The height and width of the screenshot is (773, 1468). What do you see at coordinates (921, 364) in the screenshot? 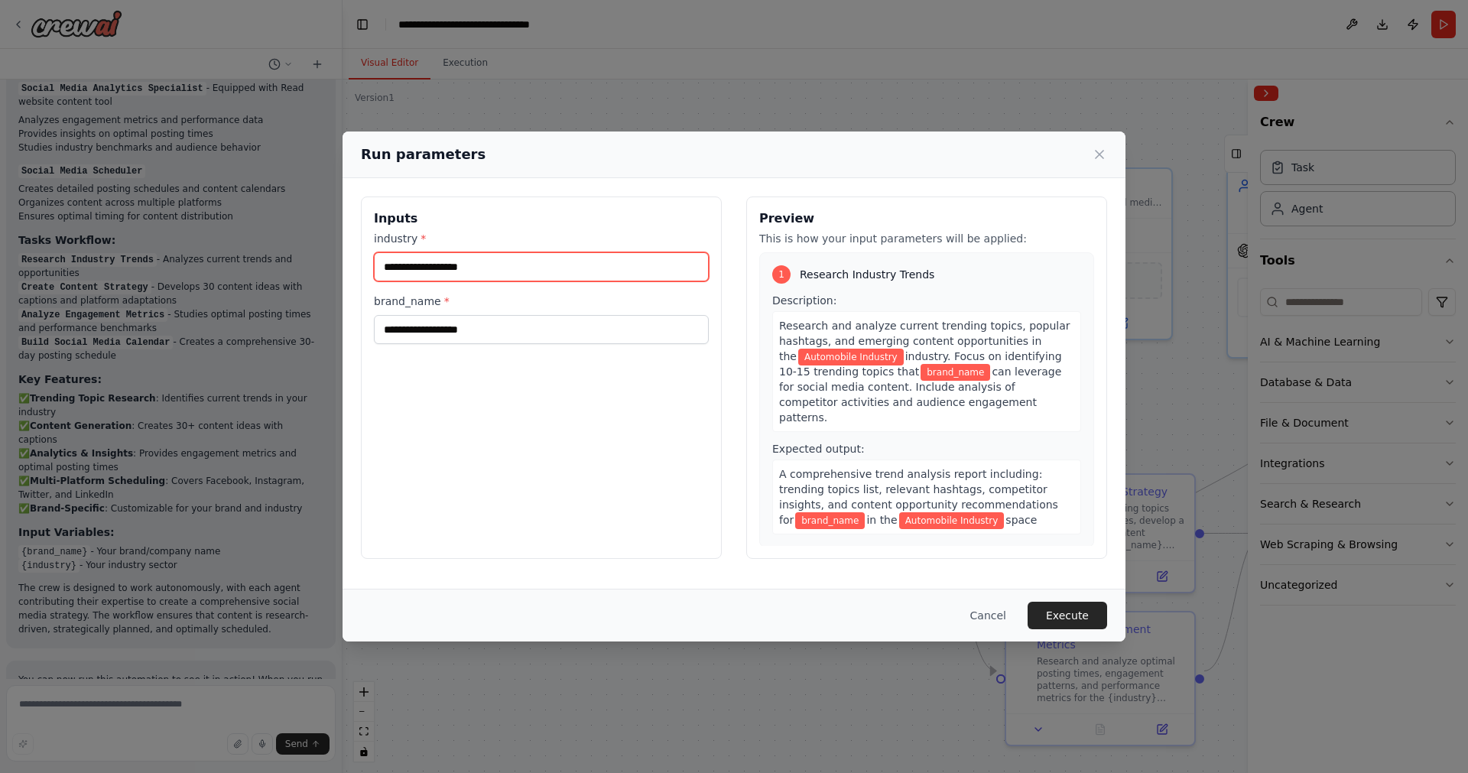
I see `span: industry. Focus on identifying 10-15 trending topics that` at bounding box center [921, 364].